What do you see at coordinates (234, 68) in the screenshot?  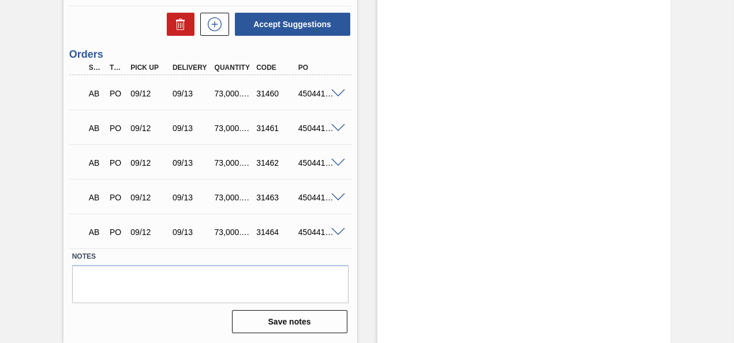 I see `div: Quantity` at bounding box center [234, 68].